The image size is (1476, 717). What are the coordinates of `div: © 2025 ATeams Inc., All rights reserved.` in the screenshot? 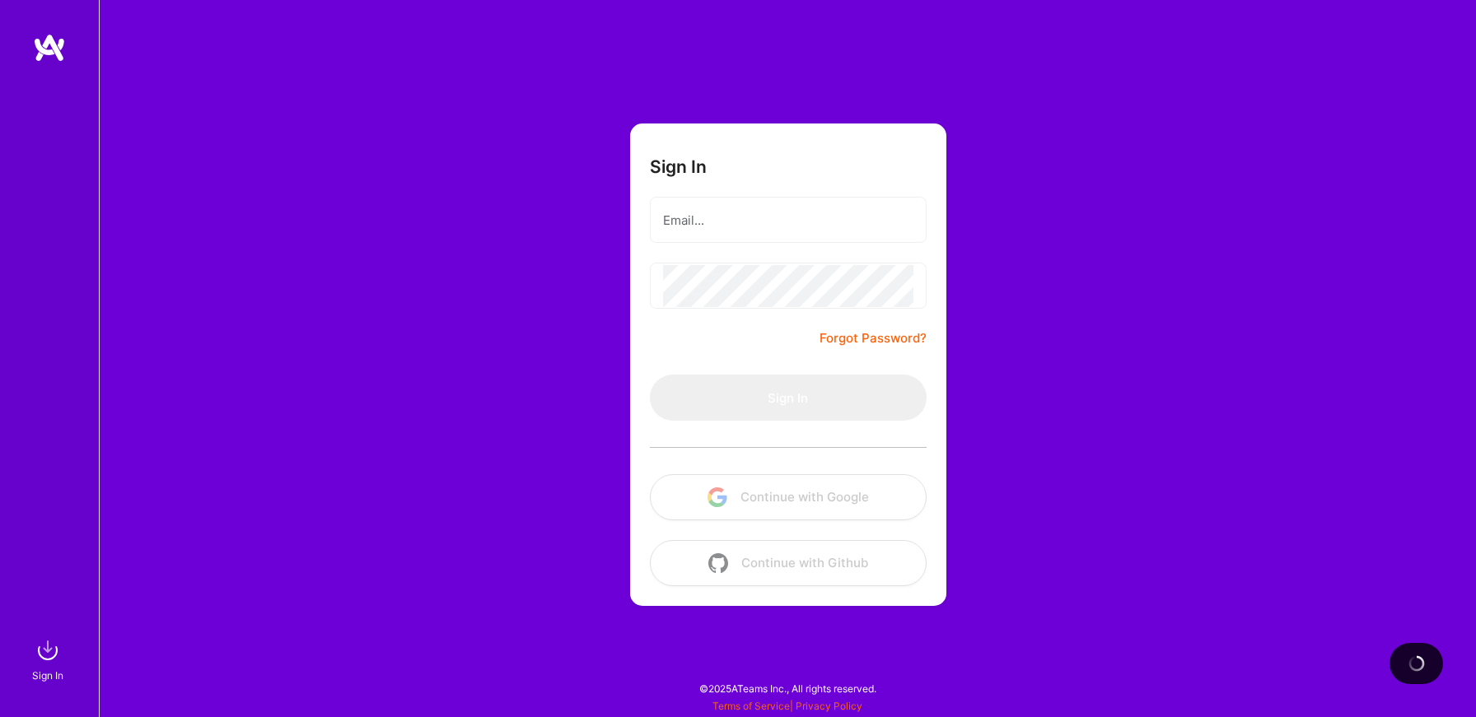 It's located at (787, 688).